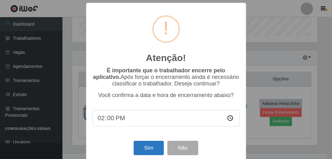  I want to click on button: Não, so click(183, 148).